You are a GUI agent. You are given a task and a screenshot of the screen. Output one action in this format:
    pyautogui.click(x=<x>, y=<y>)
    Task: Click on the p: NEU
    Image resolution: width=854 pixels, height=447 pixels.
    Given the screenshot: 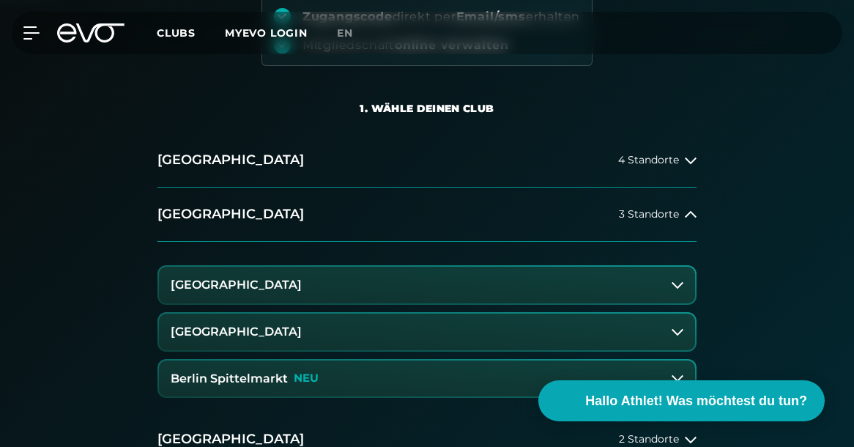 What is the action you would take?
    pyautogui.click(x=306, y=378)
    